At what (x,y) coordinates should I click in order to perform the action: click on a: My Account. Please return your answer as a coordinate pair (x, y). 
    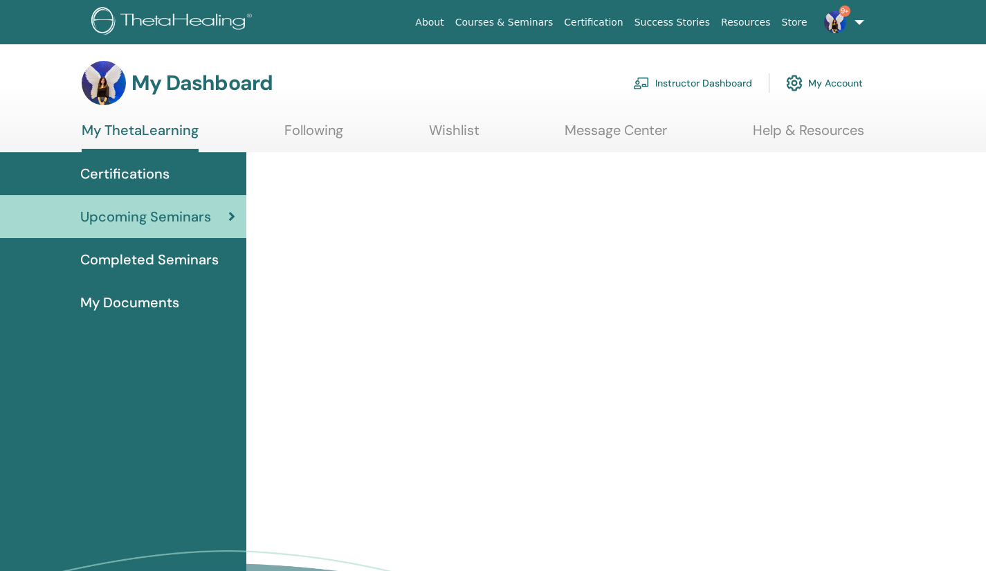
    Looking at the image, I should click on (824, 83).